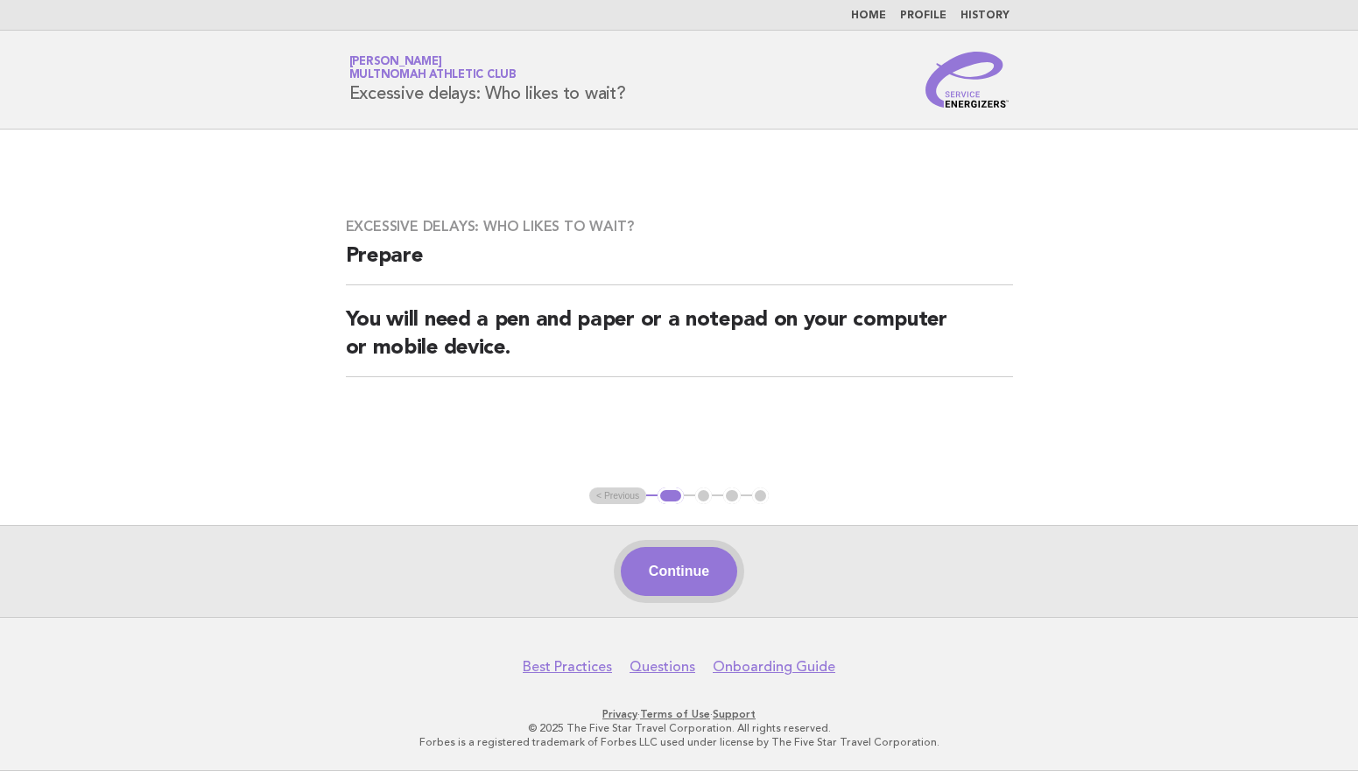  I want to click on a: Terms of Use, so click(675, 714).